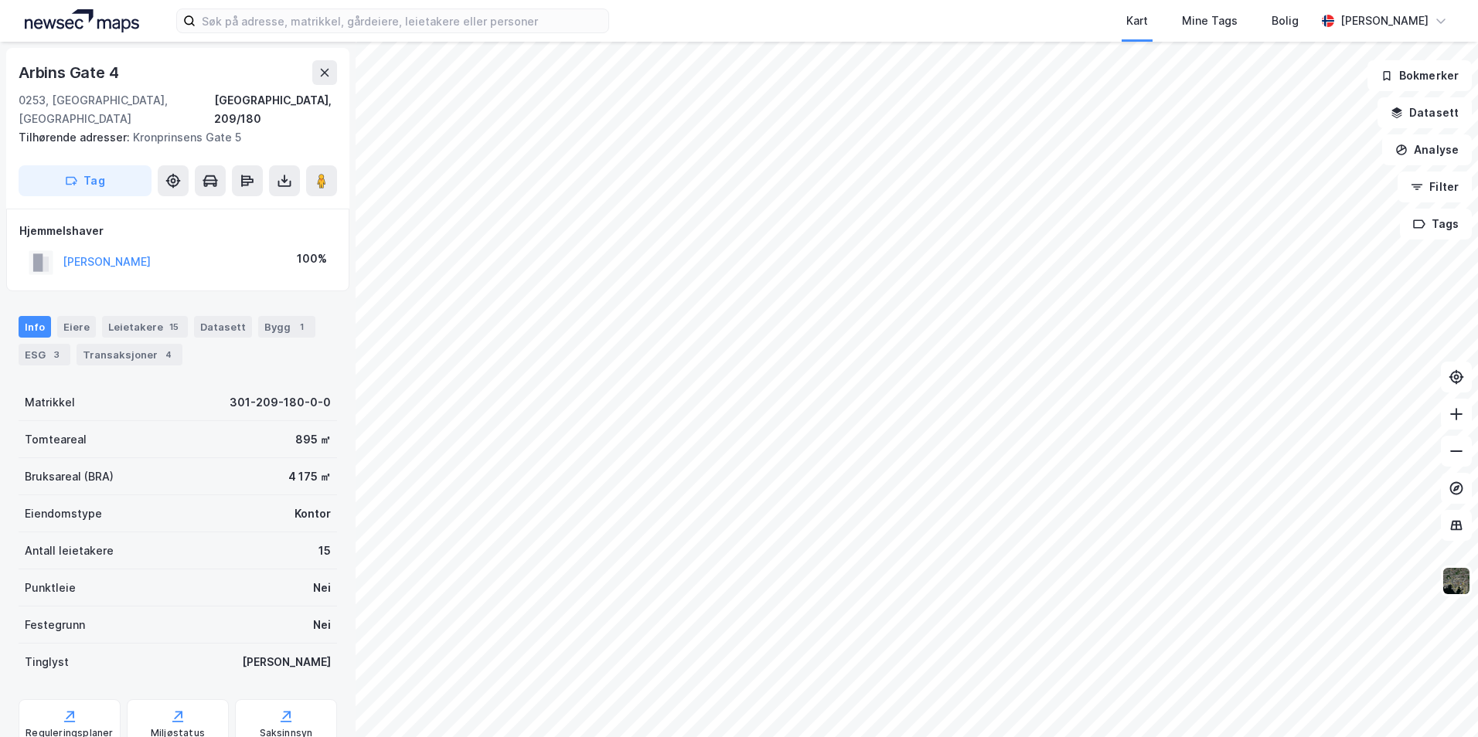 This screenshot has height=737, width=1478. I want to click on button: Tag, so click(85, 181).